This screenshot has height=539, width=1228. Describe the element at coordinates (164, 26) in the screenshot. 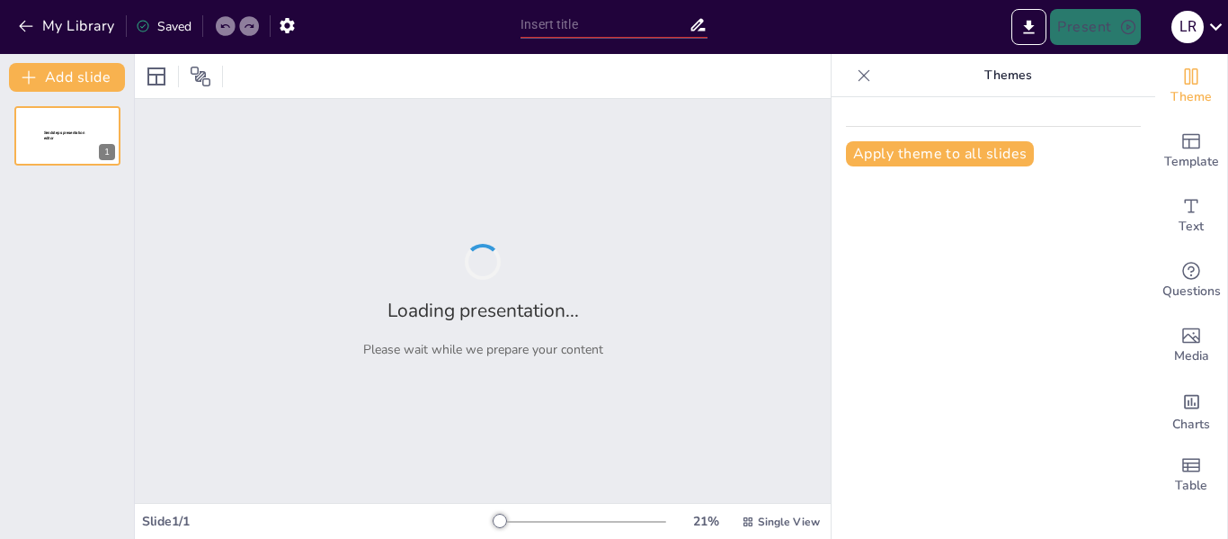

I see `div: Saved` at that location.